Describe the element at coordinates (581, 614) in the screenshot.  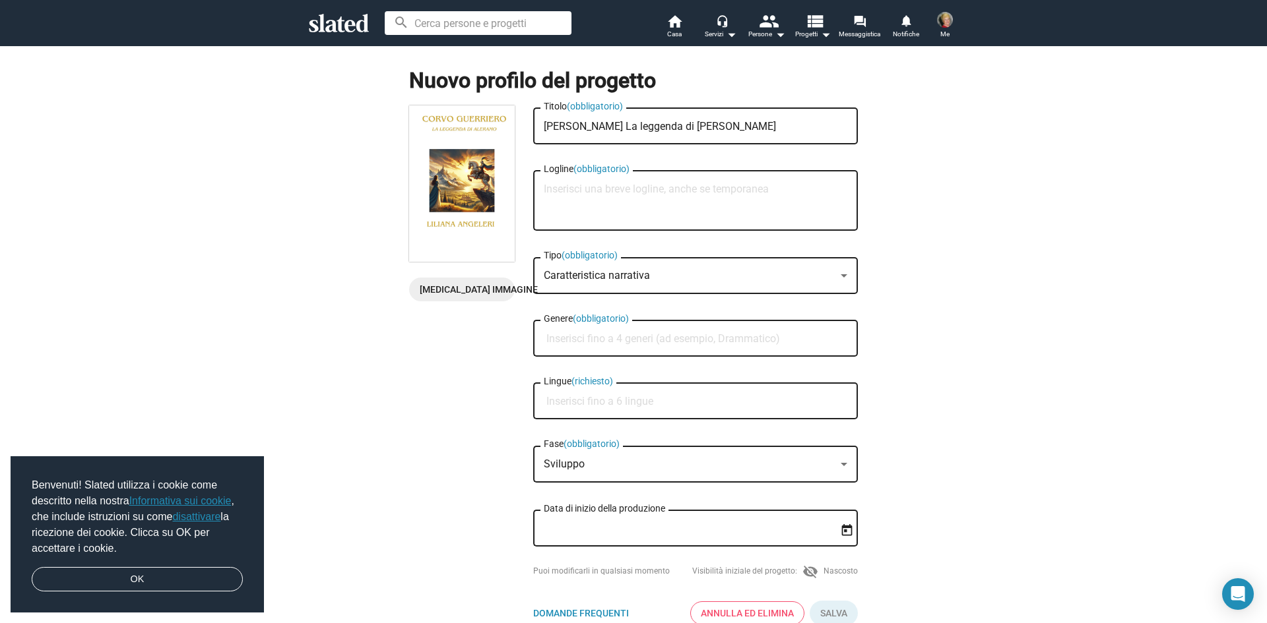
I see `a: Domande frequenti` at that location.